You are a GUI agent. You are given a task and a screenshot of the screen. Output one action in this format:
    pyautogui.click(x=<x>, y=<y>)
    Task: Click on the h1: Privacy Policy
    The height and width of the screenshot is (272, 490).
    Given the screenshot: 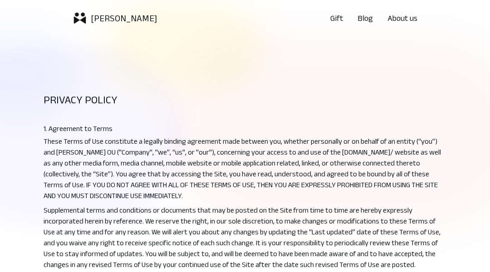 What is the action you would take?
    pyautogui.click(x=245, y=100)
    